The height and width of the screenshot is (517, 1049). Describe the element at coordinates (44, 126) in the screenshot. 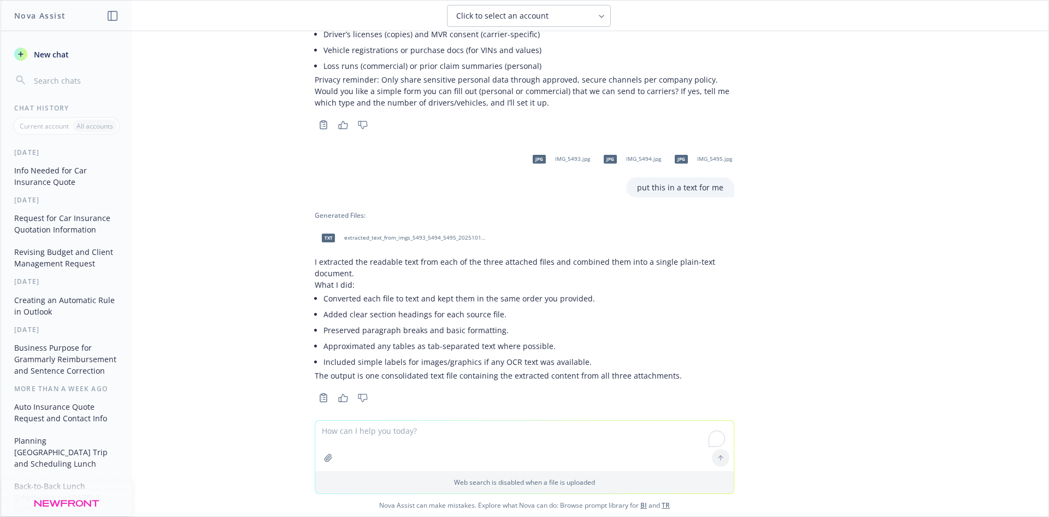

I see `p: Current account` at that location.